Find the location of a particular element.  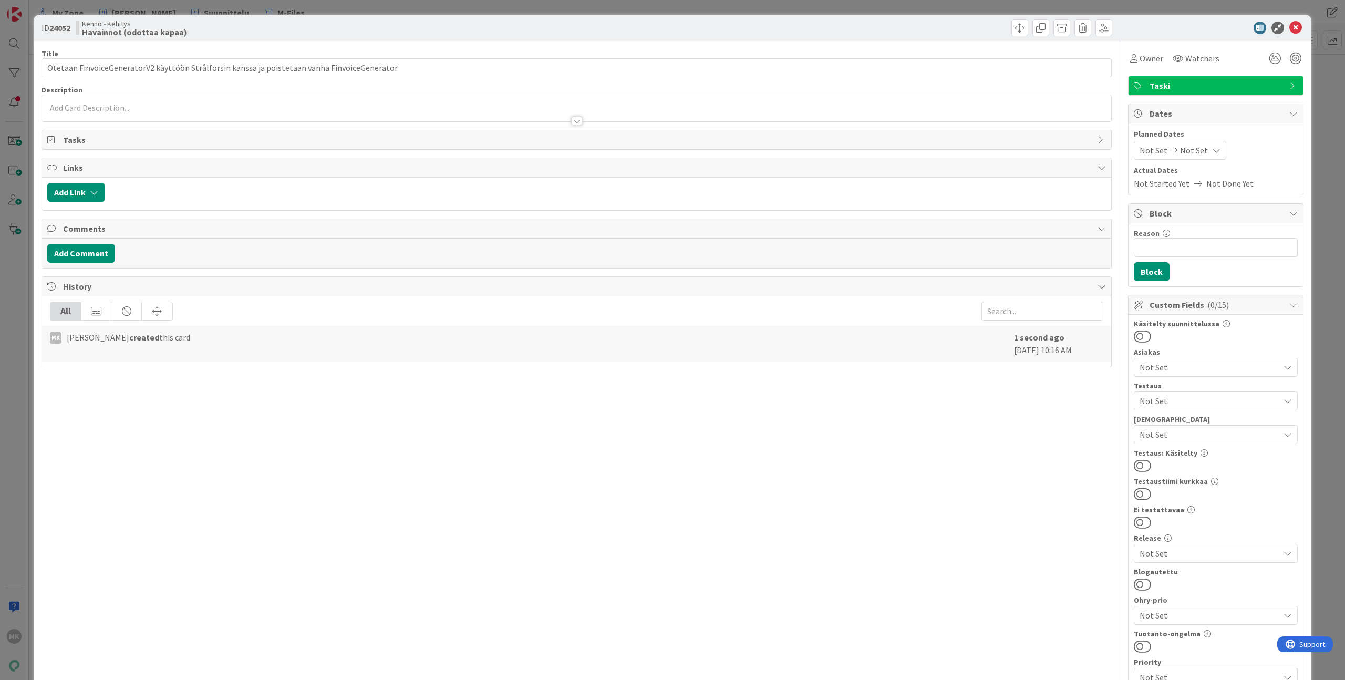

span: Dates is located at coordinates (1217, 114).